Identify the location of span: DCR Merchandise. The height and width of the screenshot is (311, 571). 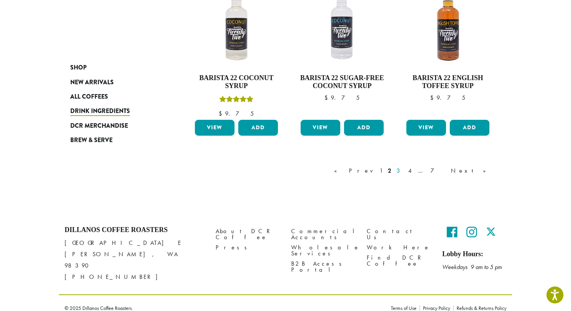
(99, 126).